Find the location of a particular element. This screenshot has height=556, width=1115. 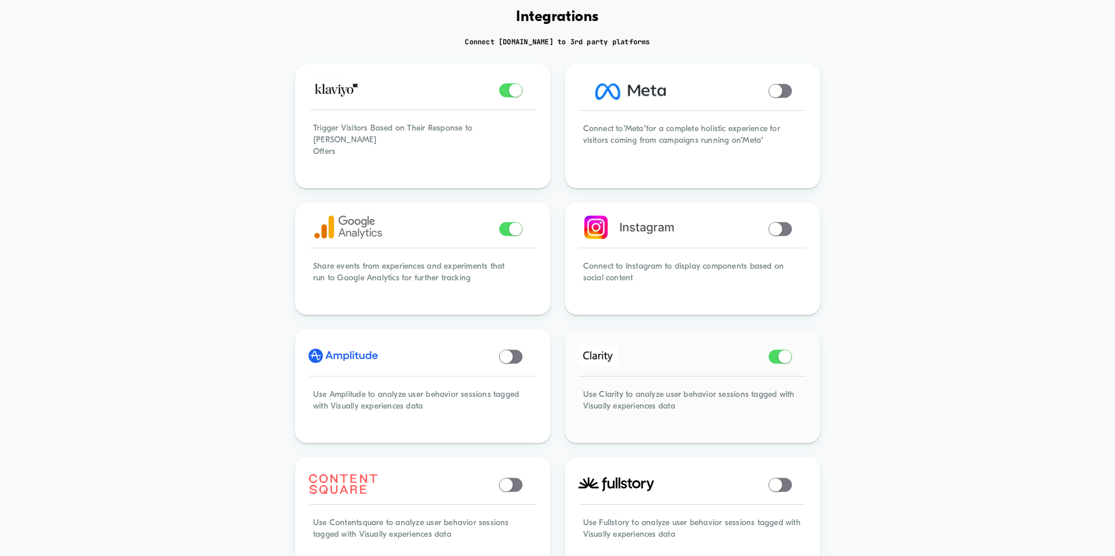

img: amplitude is located at coordinates (343, 356).